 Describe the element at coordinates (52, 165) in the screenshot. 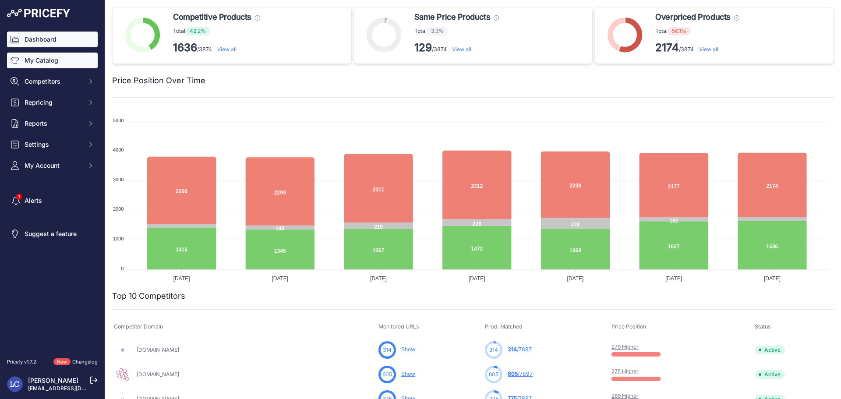

I see `button: My Account` at that location.